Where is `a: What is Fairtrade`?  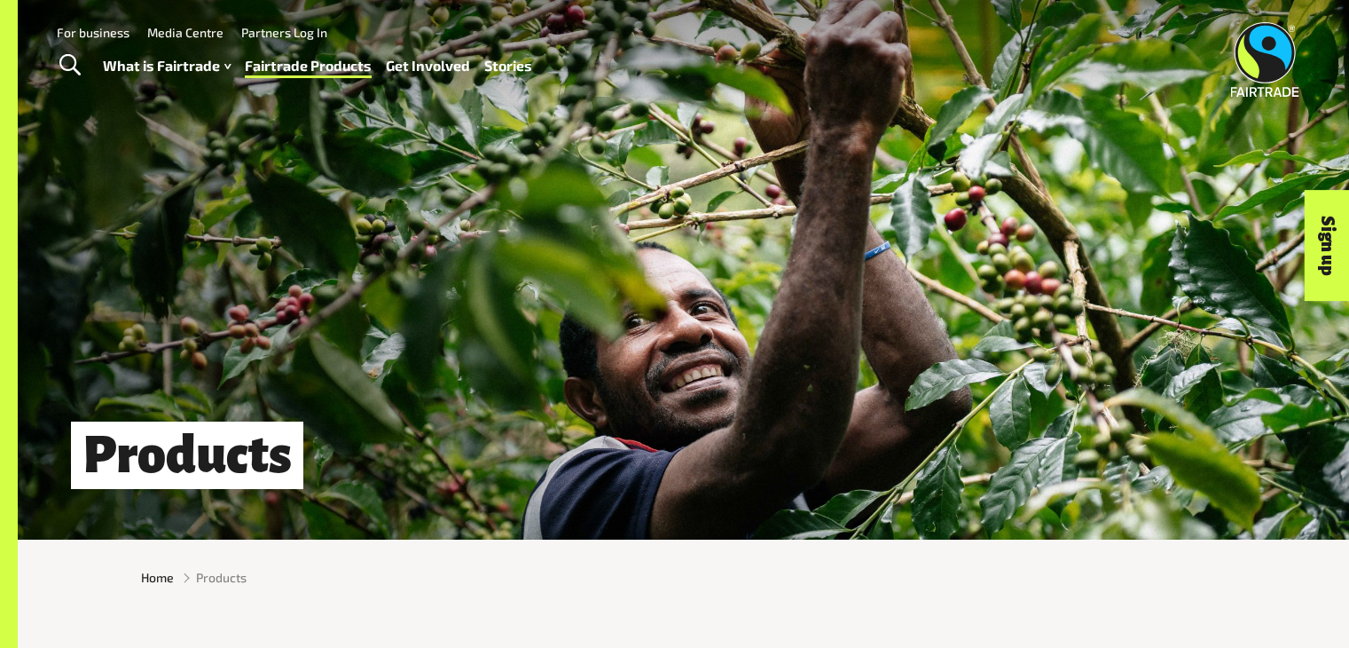
a: What is Fairtrade is located at coordinates (167, 66).